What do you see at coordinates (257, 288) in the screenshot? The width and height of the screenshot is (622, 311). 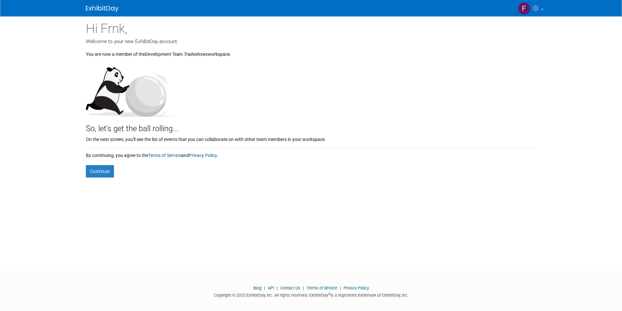 I see `a: Blog` at bounding box center [257, 288].